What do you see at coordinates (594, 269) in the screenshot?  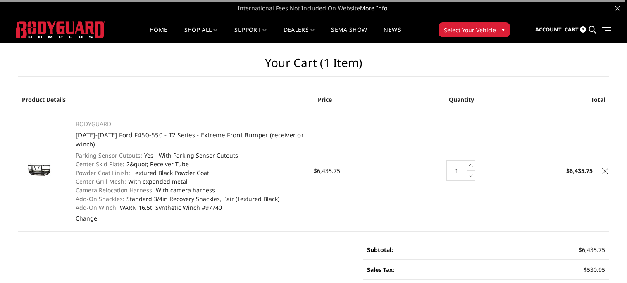 I see `span: $530.95` at bounding box center [594, 269].